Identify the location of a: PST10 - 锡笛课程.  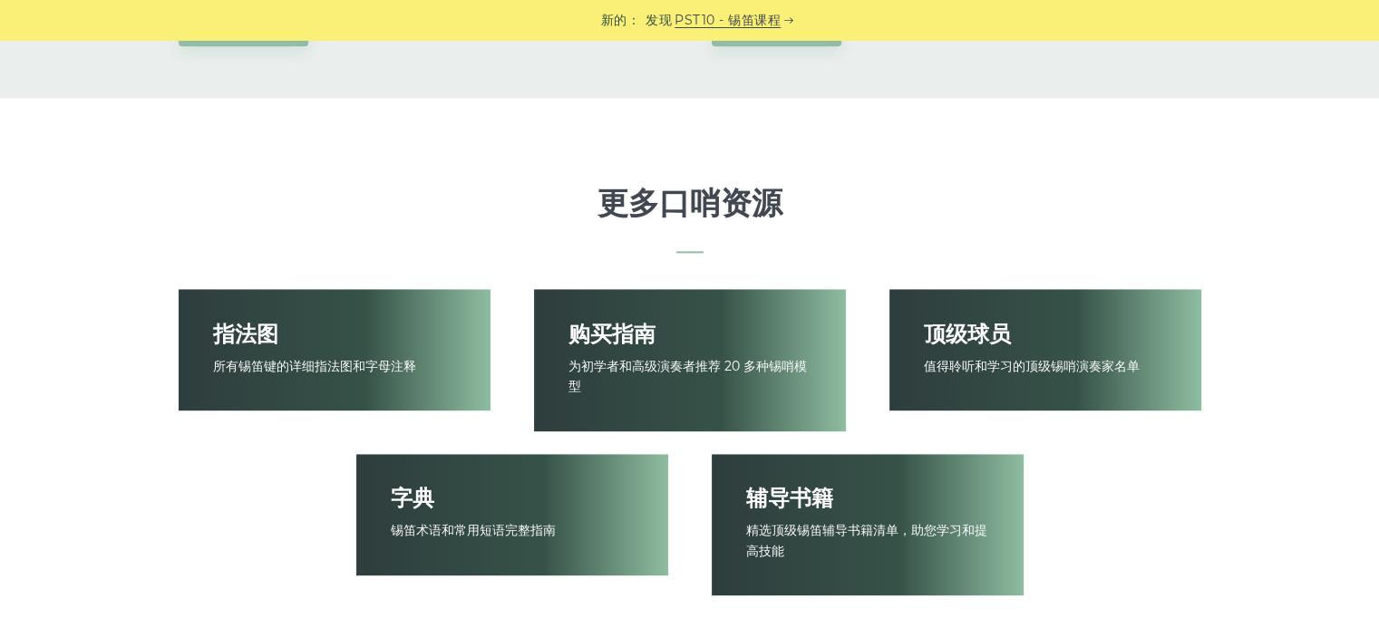
(727, 20).